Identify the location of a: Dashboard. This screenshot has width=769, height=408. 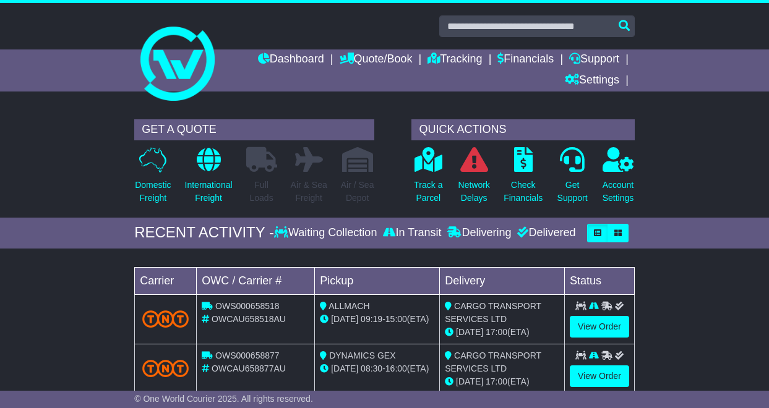
(291, 60).